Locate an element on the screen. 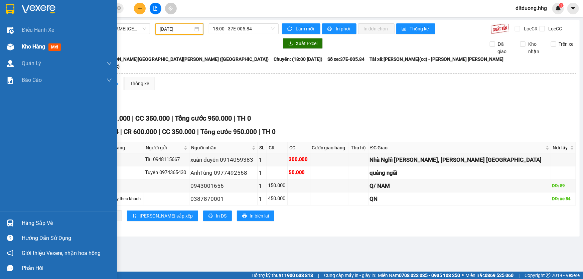  div: 150.000 is located at coordinates (277, 186).